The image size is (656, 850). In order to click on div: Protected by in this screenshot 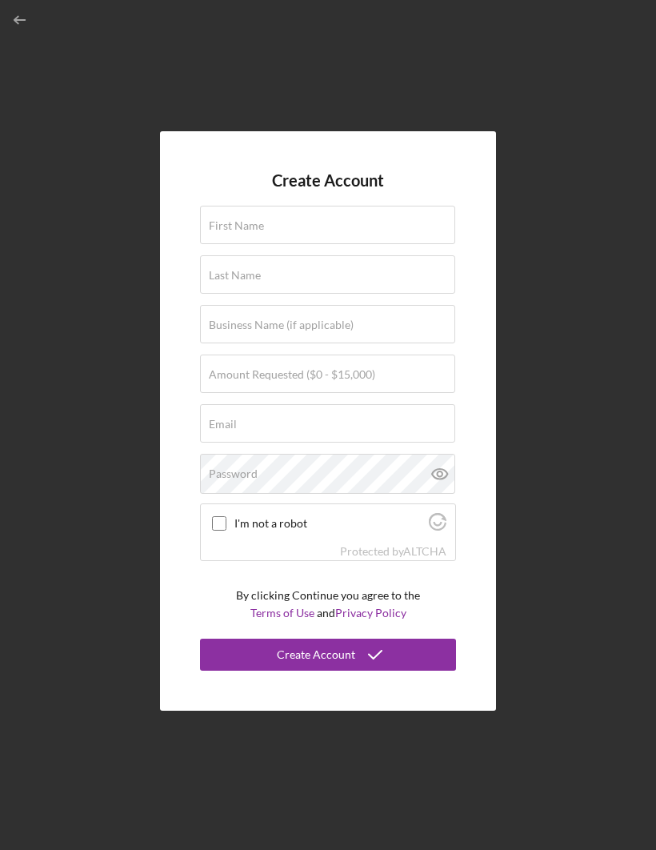, I will do `click(393, 552)`.